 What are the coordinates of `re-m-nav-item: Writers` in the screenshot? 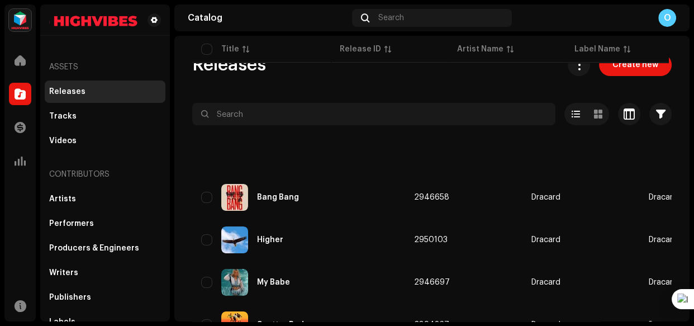 It's located at (105, 273).